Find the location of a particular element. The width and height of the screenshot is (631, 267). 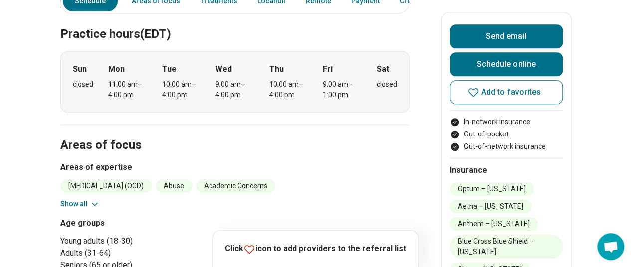

div: 9:00 am – 4:00 pm is located at coordinates (234, 90).